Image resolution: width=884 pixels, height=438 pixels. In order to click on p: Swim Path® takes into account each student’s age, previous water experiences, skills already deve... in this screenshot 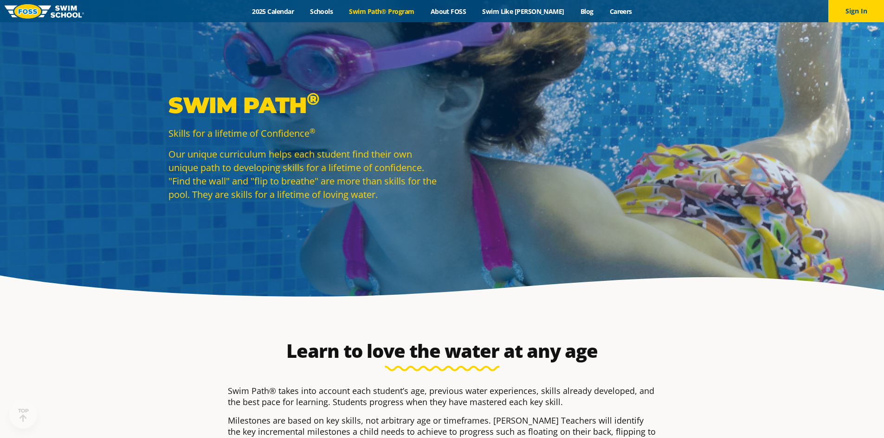, I will do `click(442, 397)`.